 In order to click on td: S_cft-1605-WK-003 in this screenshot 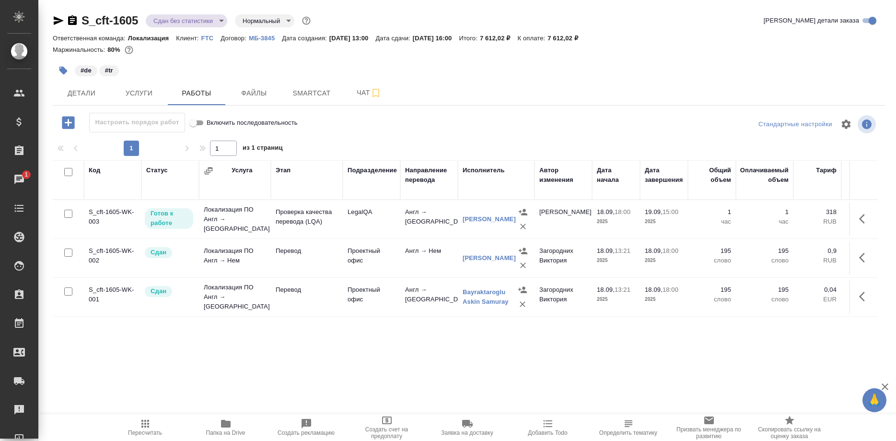, I will do `click(113, 219)`.